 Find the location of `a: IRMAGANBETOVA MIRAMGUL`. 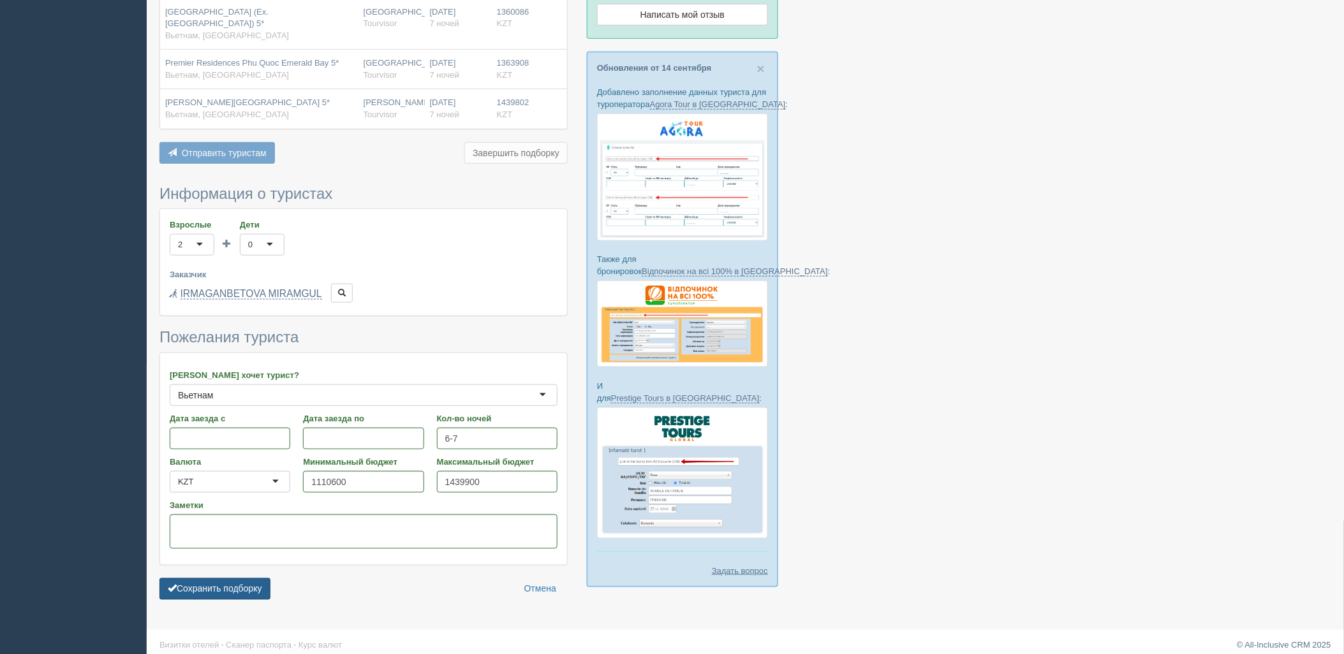

a: IRMAGANBETOVA MIRAMGUL is located at coordinates (251, 294).